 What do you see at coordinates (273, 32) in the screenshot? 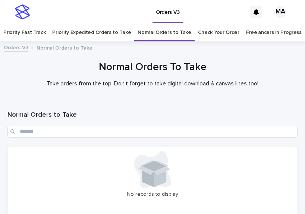
I see `a: Freelancers in Progress` at bounding box center [273, 32].